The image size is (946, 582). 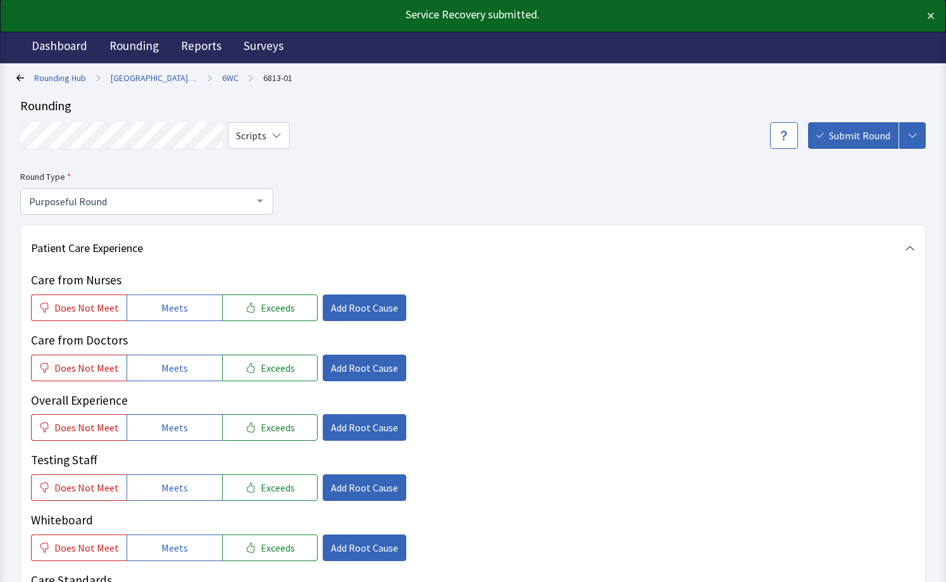 What do you see at coordinates (426, 15) in the screenshot?
I see `div: Service Recovery submitted.` at bounding box center [426, 15].